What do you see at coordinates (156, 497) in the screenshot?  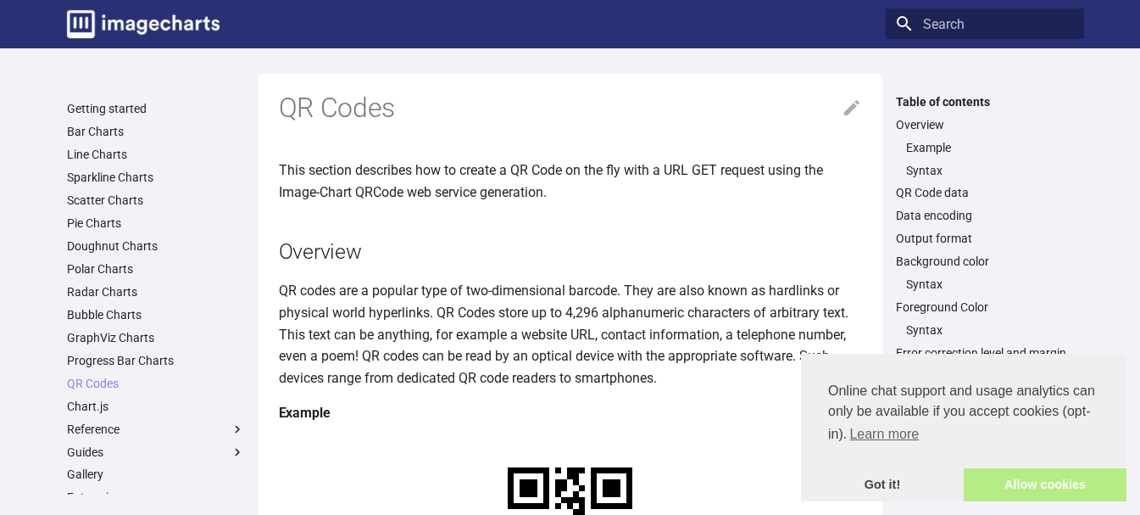 I see `a: Enterprise` at bounding box center [156, 497].